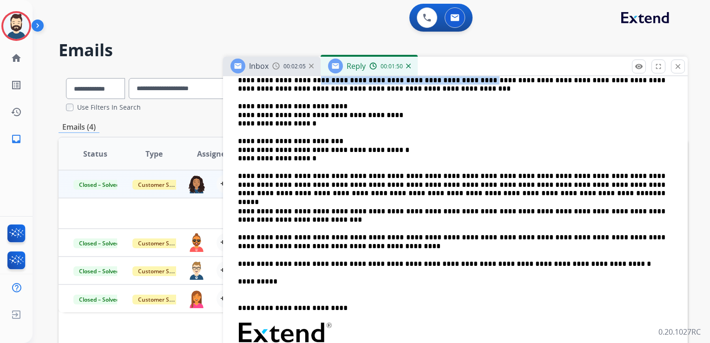 The image size is (710, 343). What do you see at coordinates (373, 50) in the screenshot?
I see `h2: Emails` at bounding box center [373, 50].